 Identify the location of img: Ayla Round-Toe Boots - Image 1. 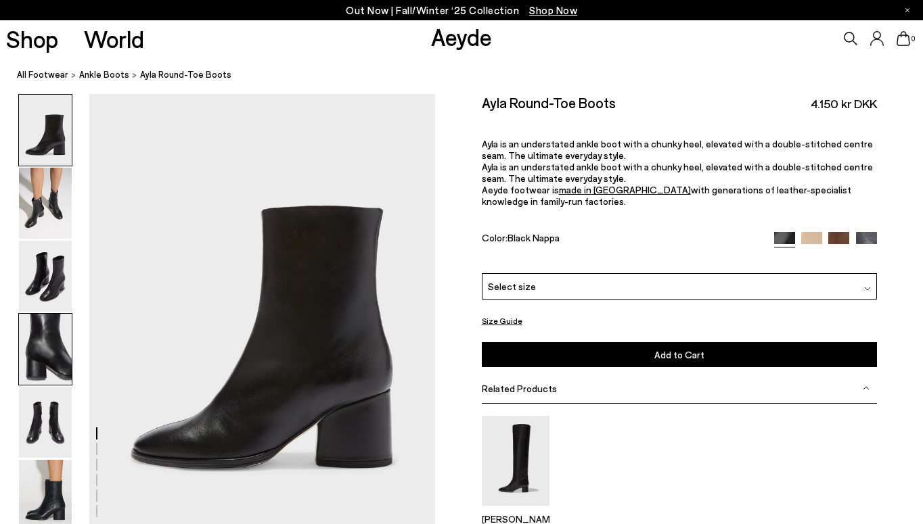
(45, 130).